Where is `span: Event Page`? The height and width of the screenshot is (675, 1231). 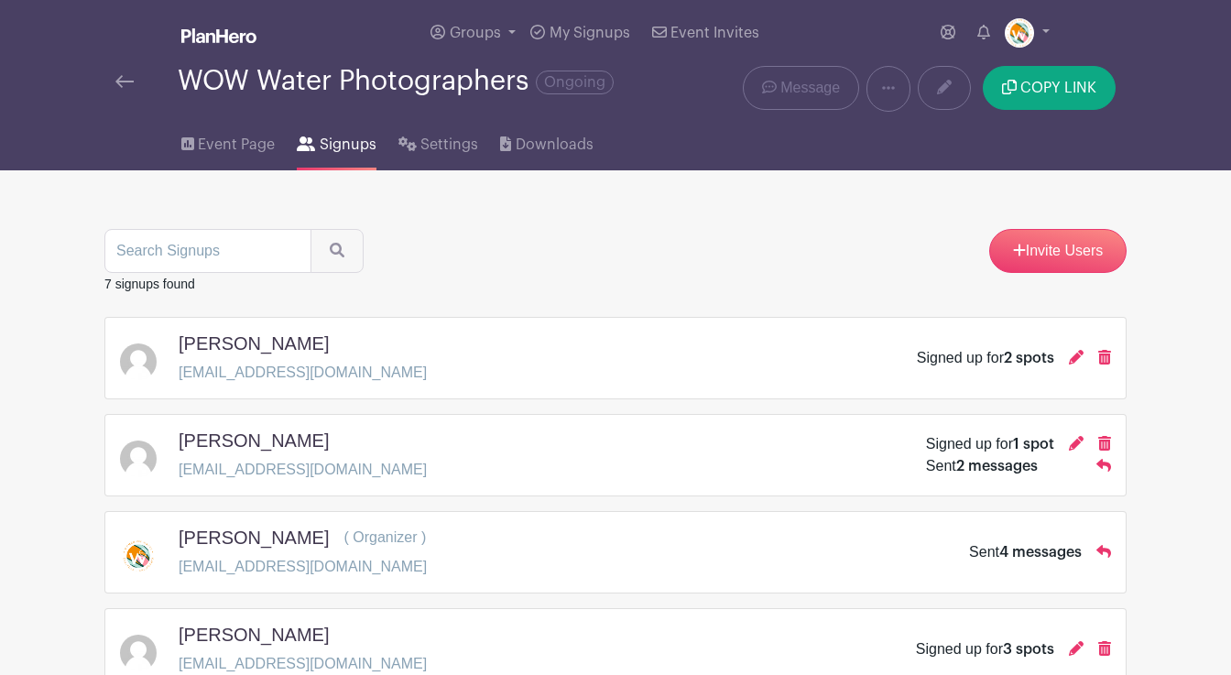
span: Event Page is located at coordinates (236, 145).